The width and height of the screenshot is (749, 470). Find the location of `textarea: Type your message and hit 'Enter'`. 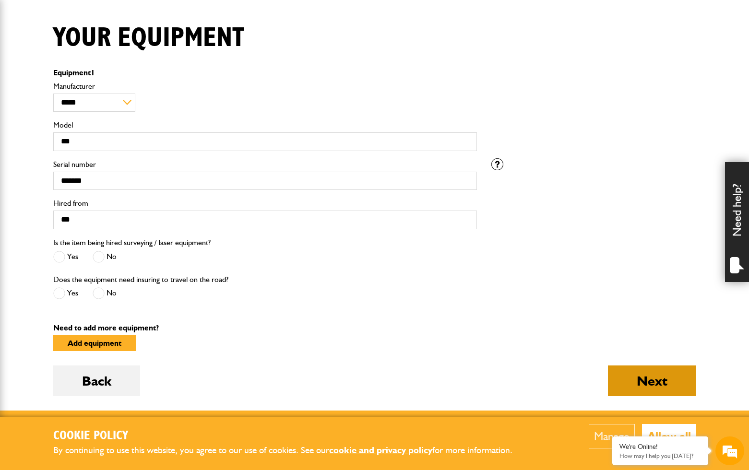

textarea: Type your message and hit 'Enter' is located at coordinates (94, 230).